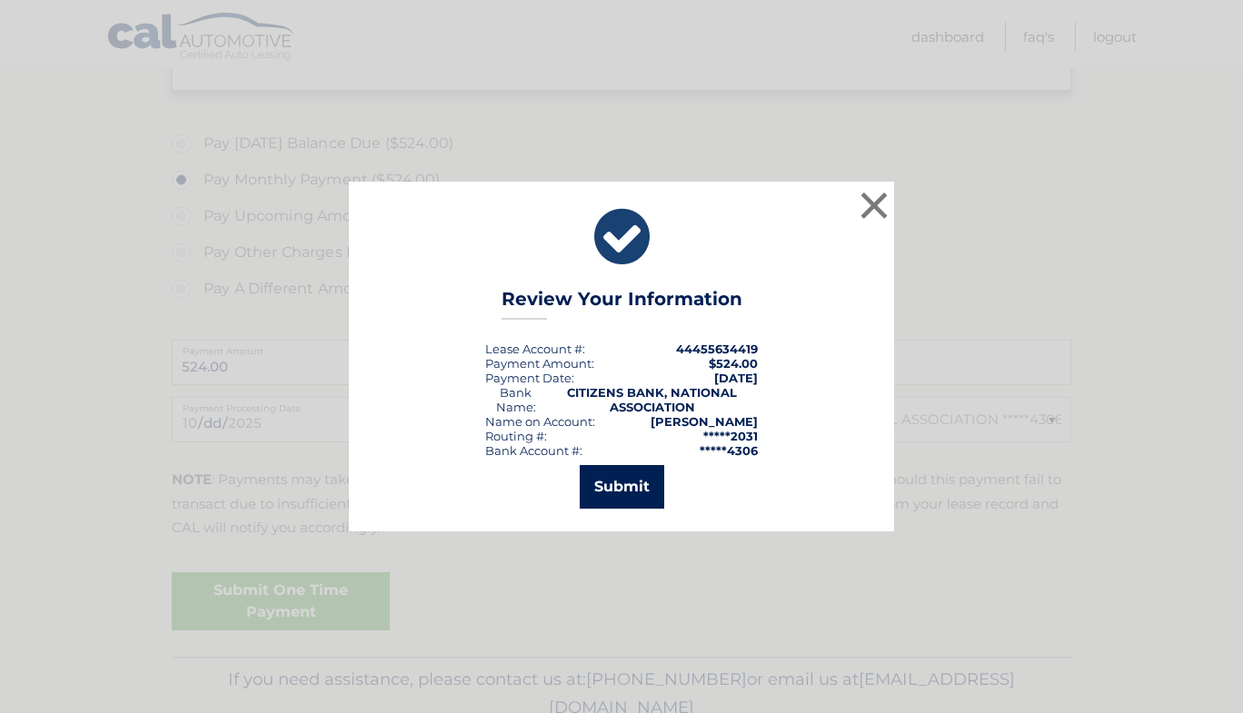  Describe the element at coordinates (621, 487) in the screenshot. I see `button: Submit` at that location.